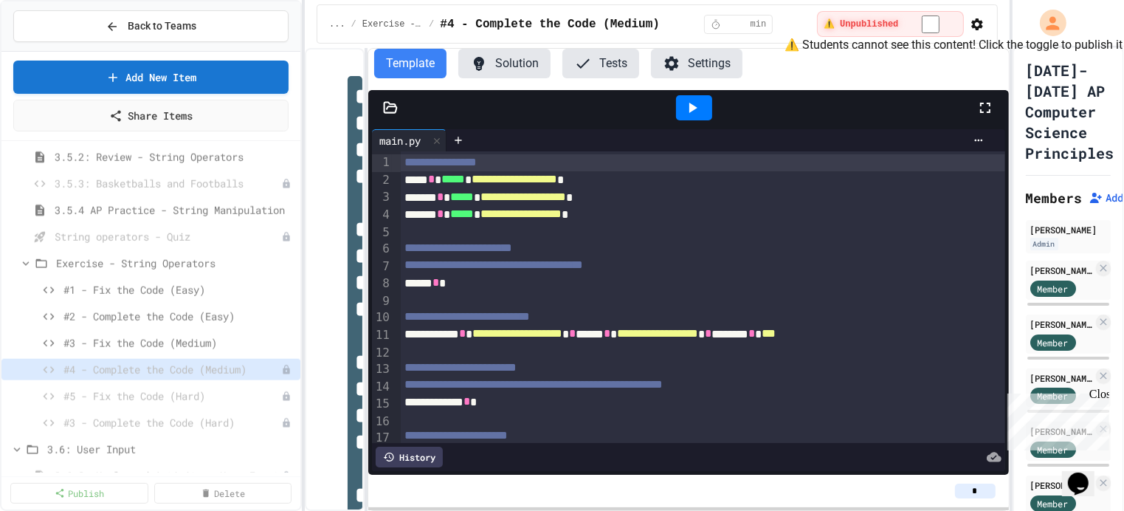  Describe the element at coordinates (381, 215) in the screenshot. I see `div: 4` at that location.